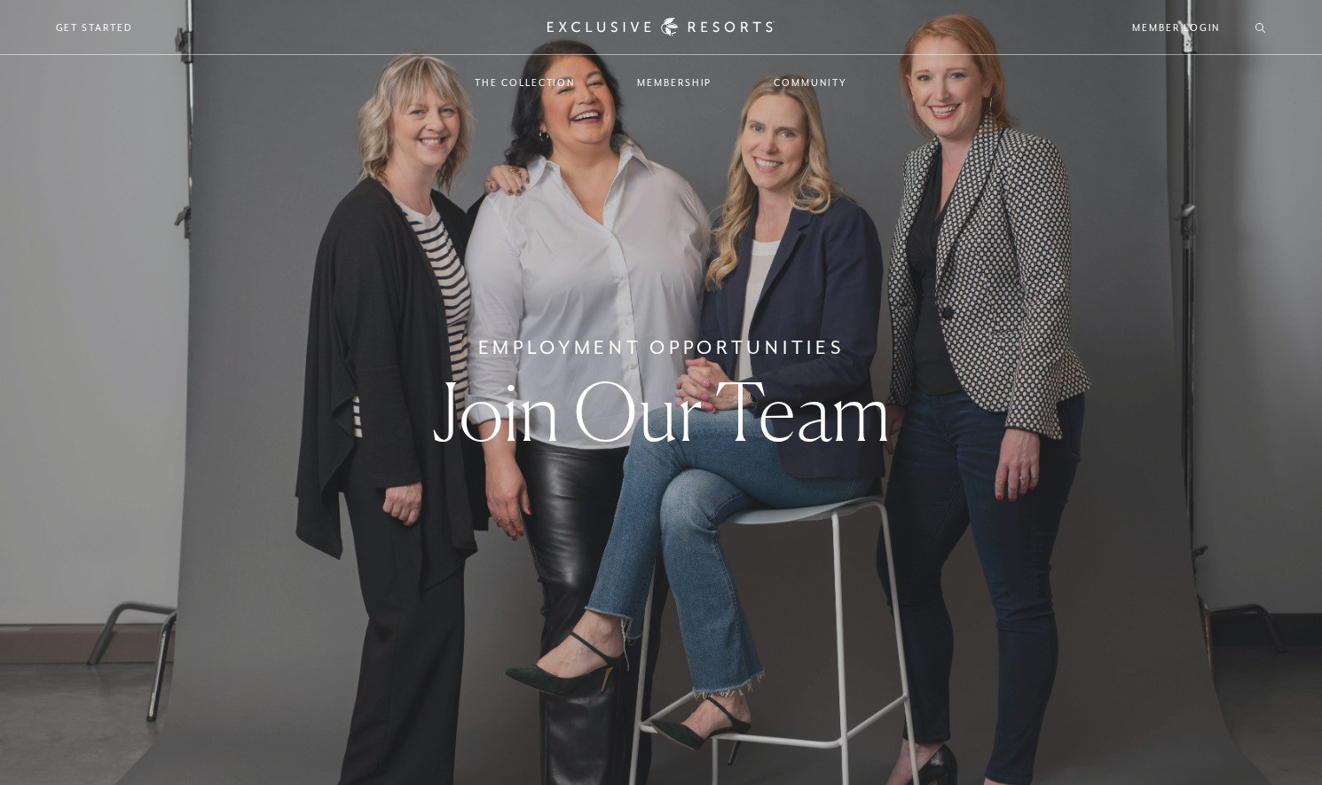 The height and width of the screenshot is (785, 1322). I want to click on a: Membership, so click(674, 83).